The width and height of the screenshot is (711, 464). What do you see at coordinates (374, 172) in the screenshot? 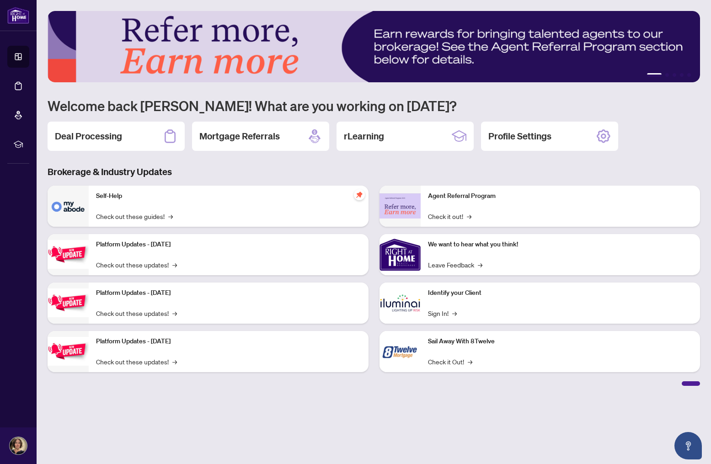
I see `h3: Brokerage & Industry Updates` at bounding box center [374, 172].